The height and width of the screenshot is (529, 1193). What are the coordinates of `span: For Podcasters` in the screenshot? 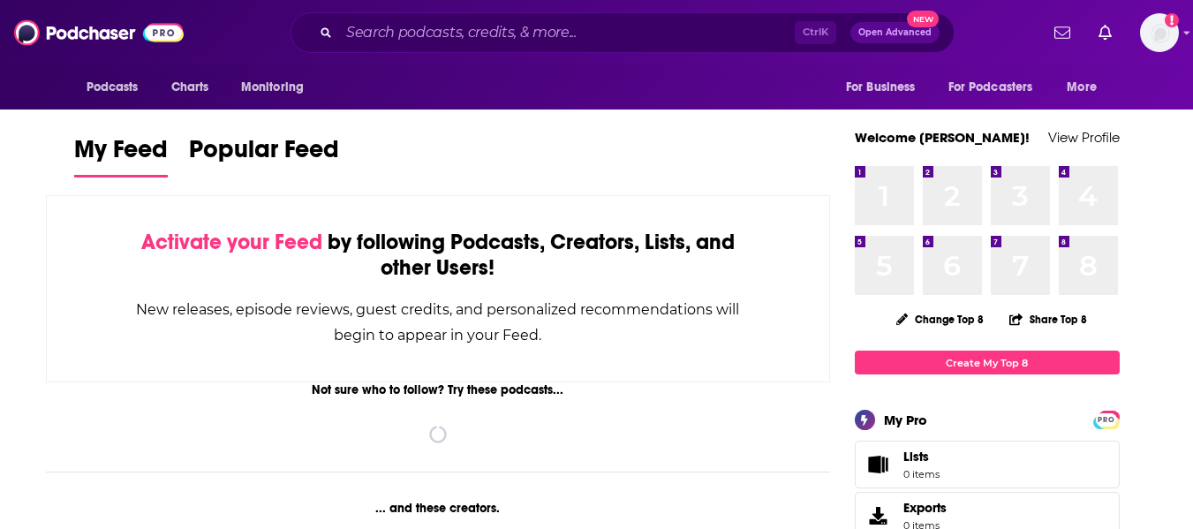 It's located at (991, 87).